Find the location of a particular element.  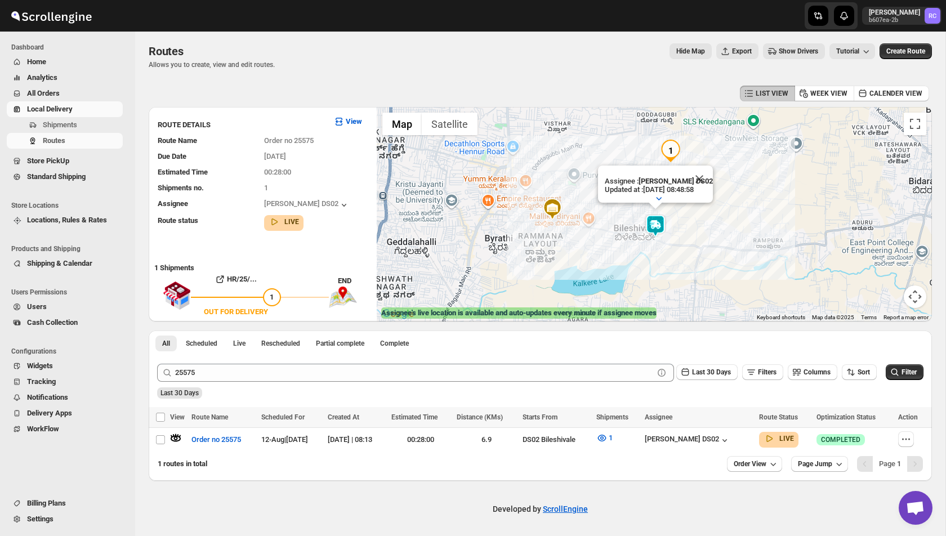

button: LIST VIEW is located at coordinates (768, 93).